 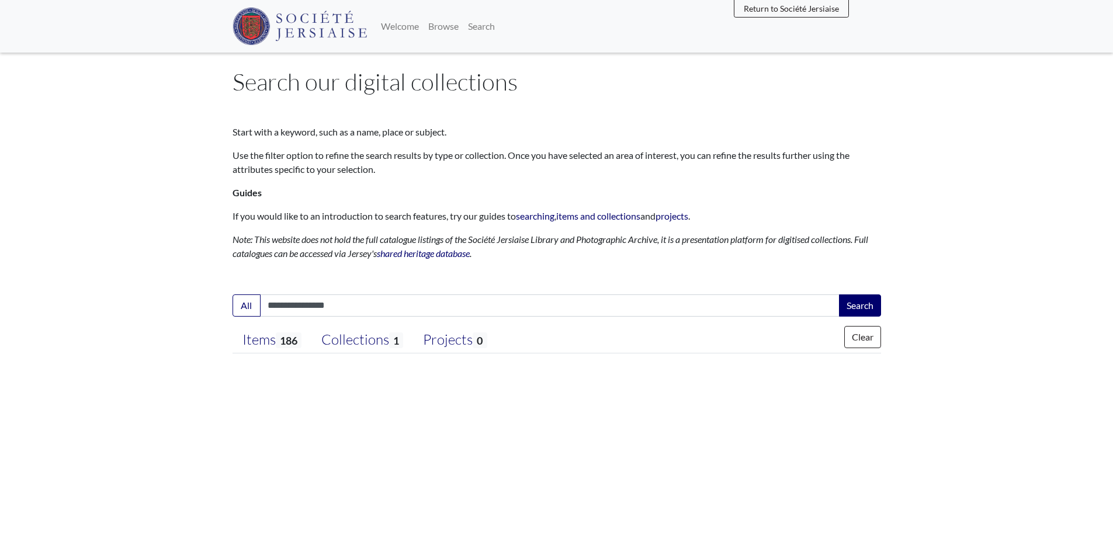 I want to click on a: Search, so click(x=481, y=26).